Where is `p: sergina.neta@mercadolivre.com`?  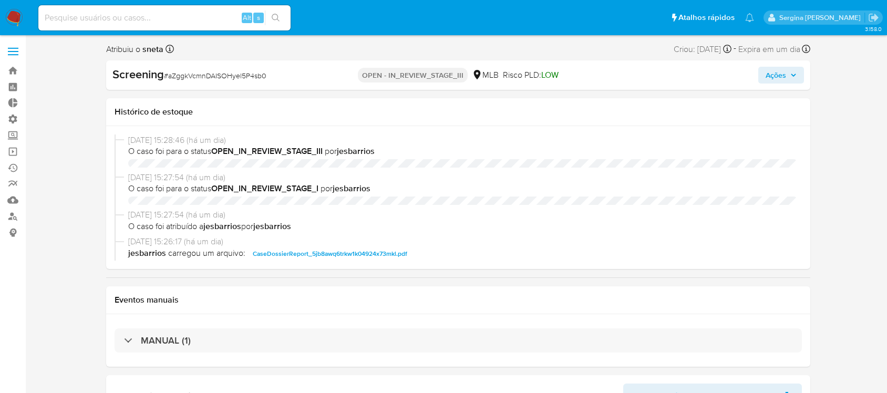 p: sergina.neta@mercadolivre.com is located at coordinates (822, 17).